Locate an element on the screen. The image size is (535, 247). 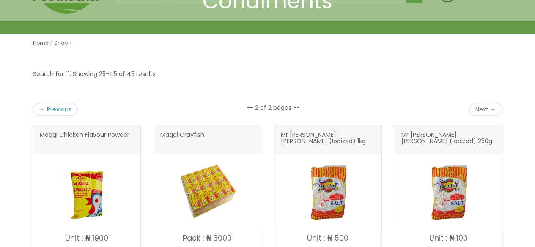
img: Maggi Crayfish is located at coordinates (207, 193).